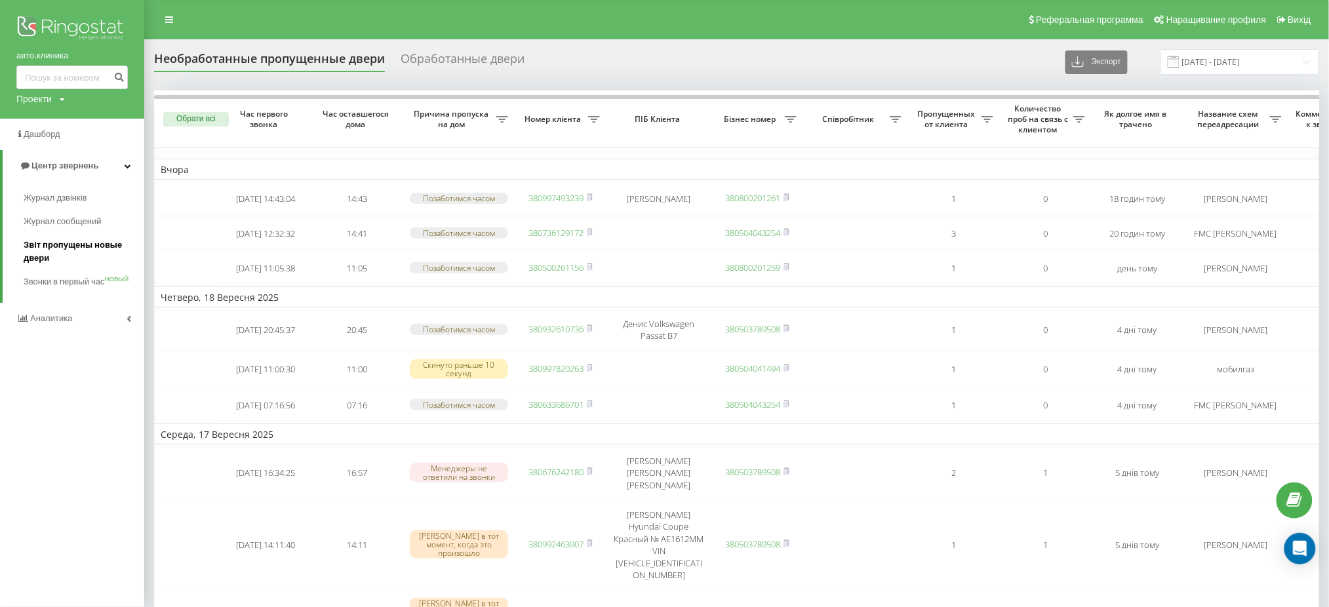 The height and width of the screenshot is (607, 1329). I want to click on a: Центр звернень, so click(73, 166).